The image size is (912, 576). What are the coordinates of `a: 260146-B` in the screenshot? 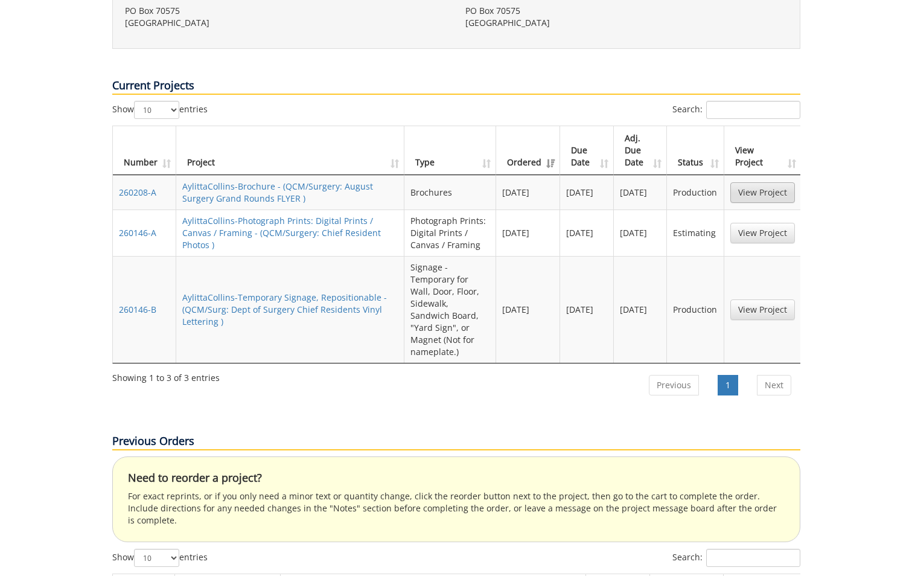 It's located at (138, 309).